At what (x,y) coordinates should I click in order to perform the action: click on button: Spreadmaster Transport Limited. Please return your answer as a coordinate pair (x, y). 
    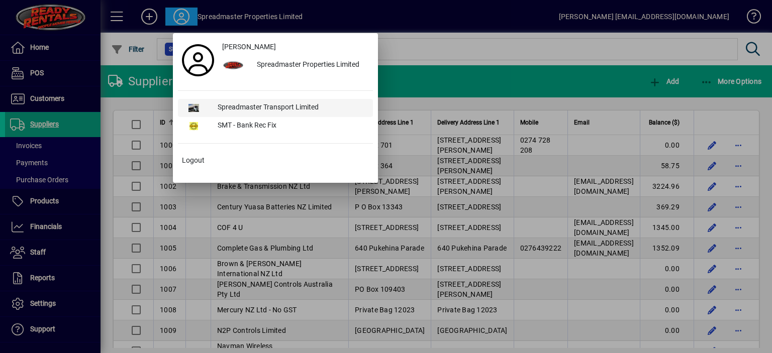
    Looking at the image, I should click on (275, 108).